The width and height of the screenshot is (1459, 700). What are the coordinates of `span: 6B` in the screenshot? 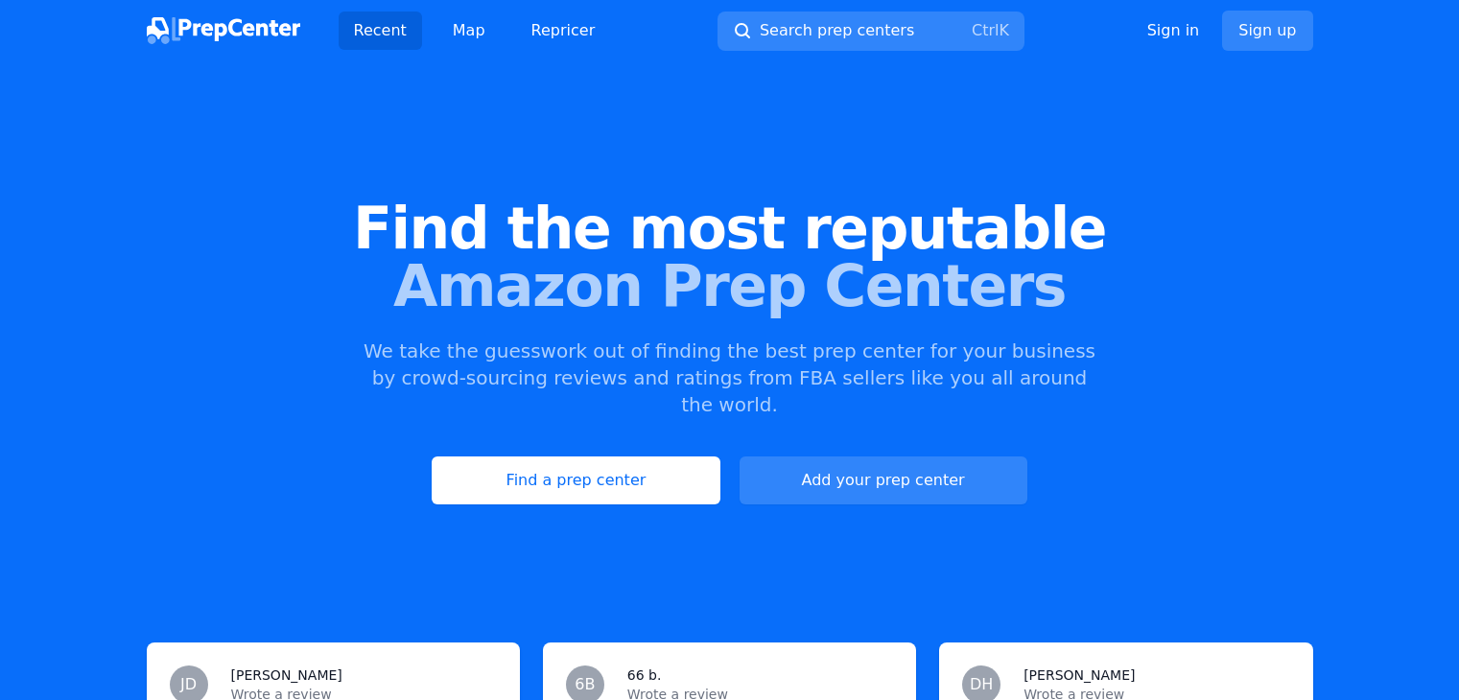 It's located at (584, 685).